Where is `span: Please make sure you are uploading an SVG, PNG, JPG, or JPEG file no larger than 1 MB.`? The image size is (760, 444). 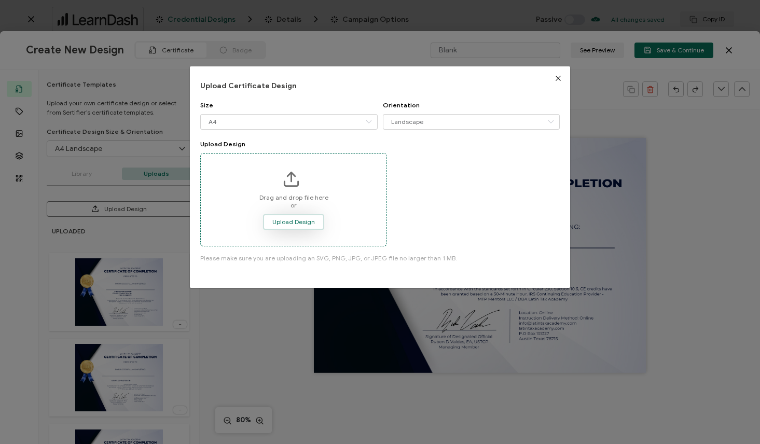
span: Please make sure you are uploading an SVG, PNG, JPG, or JPEG file no larger than 1 MB. is located at coordinates (328, 258).